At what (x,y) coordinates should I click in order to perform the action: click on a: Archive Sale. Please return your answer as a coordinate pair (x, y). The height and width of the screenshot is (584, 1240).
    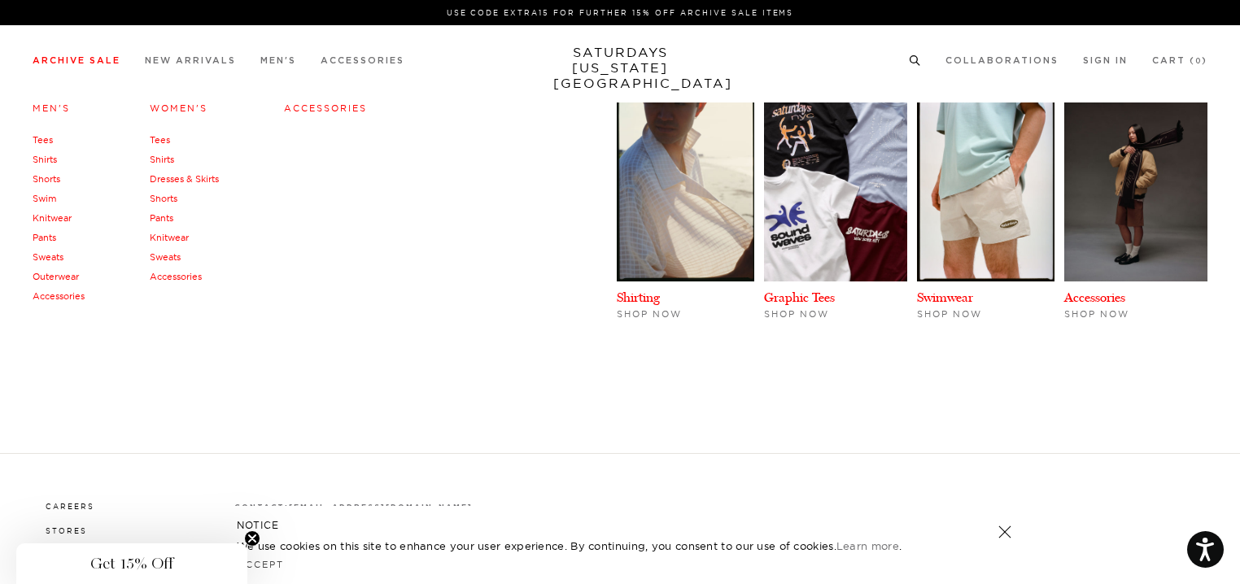
    Looking at the image, I should click on (76, 60).